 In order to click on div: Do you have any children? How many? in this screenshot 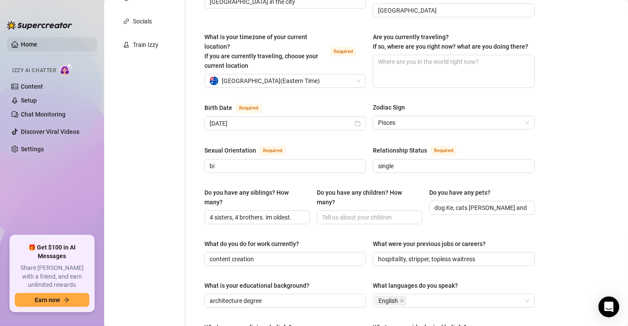, I will do `click(367, 197)`.